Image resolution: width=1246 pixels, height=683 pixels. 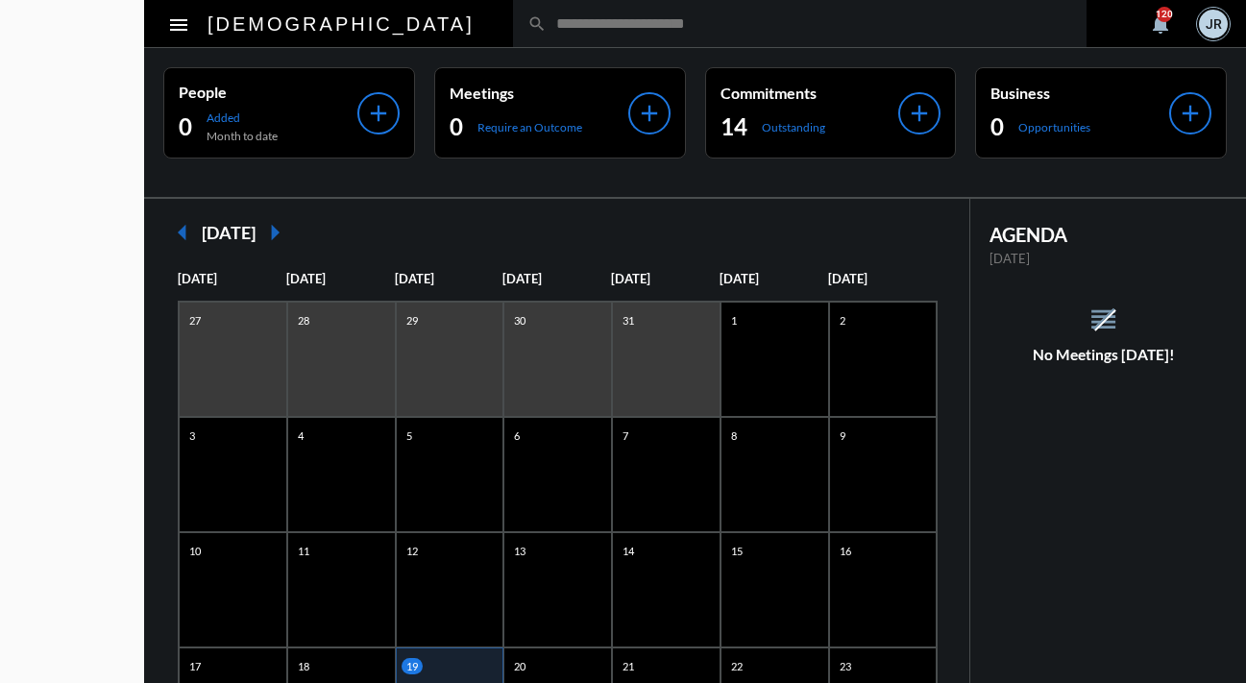 What do you see at coordinates (843, 435) in the screenshot?
I see `p: 9` at bounding box center [843, 435].